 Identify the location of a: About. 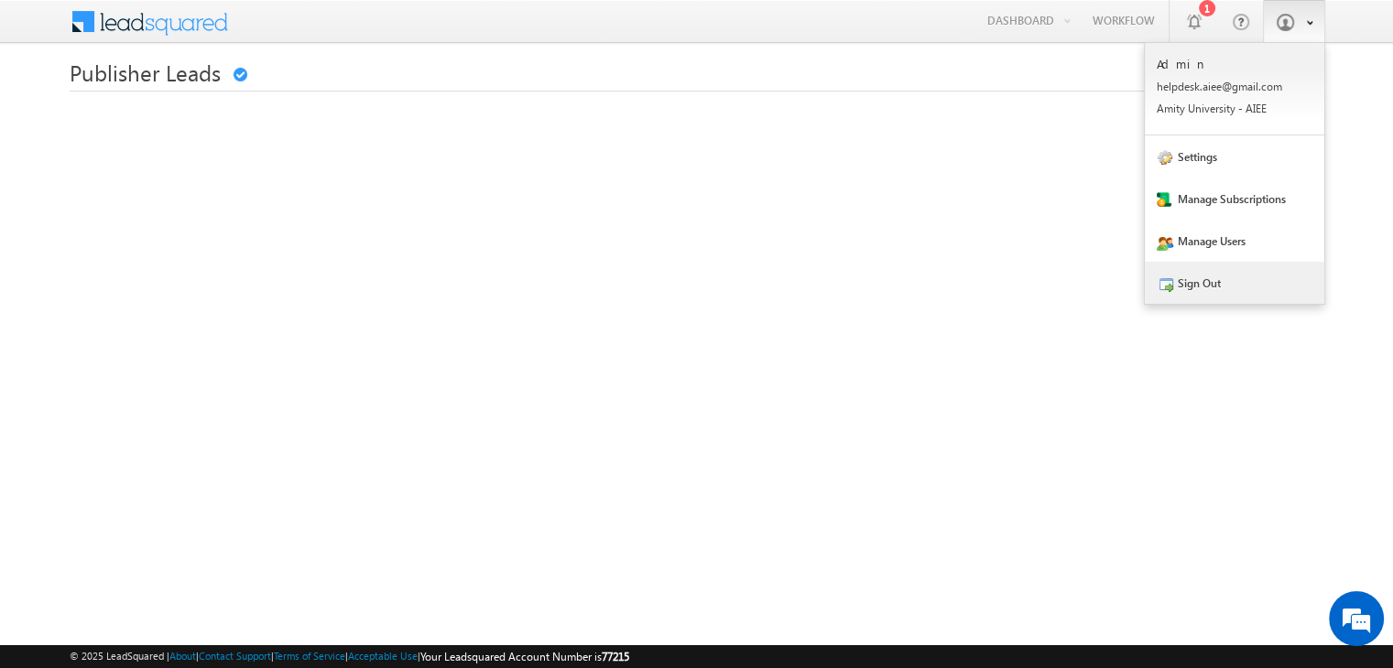
(182, 656).